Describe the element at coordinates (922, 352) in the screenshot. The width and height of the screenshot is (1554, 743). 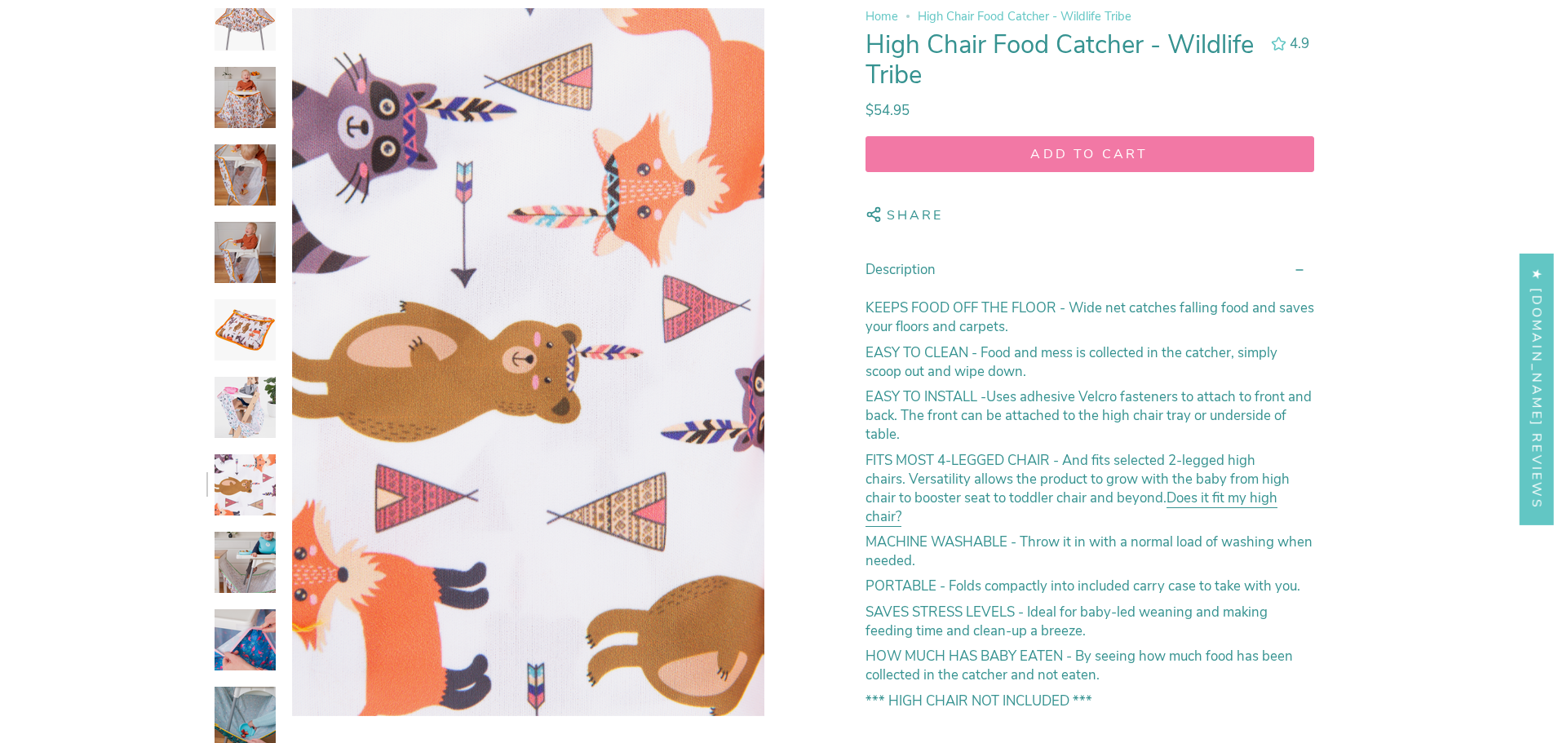
I see `strong: EASY TO CLEAN -` at that location.